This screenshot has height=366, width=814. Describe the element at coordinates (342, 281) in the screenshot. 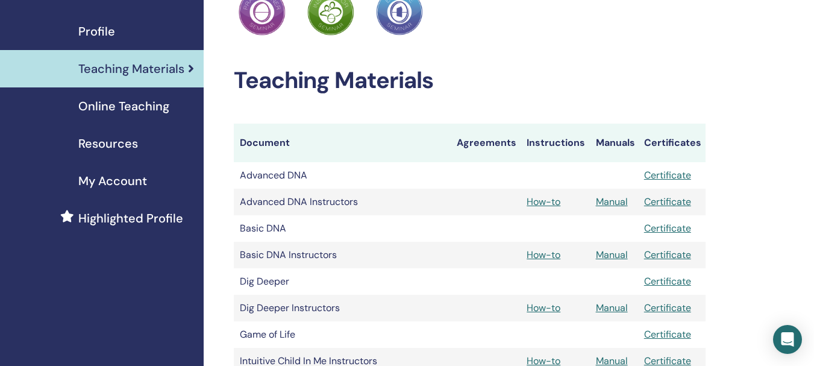

I see `td: Dig Deeper` at that location.